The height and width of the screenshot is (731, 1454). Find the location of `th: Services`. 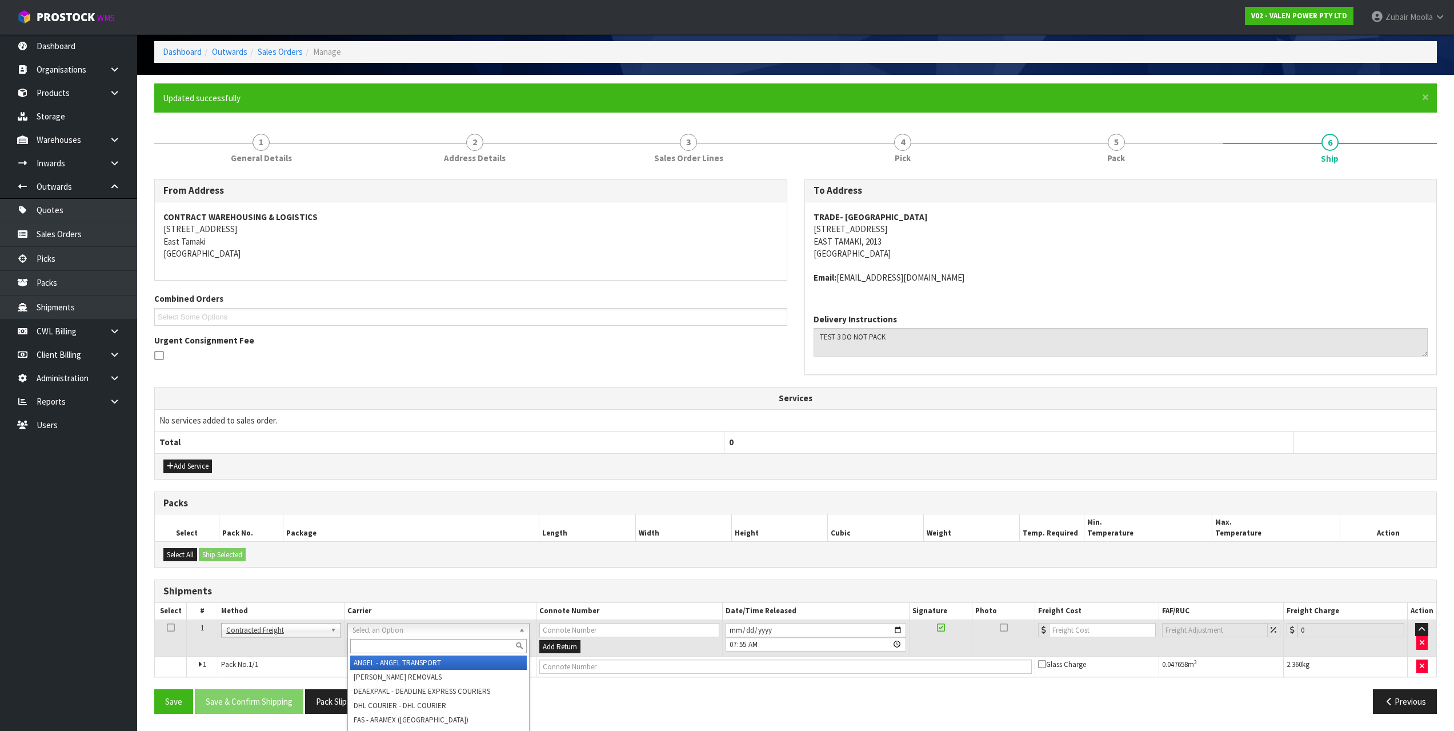

th: Services is located at coordinates (795, 398).